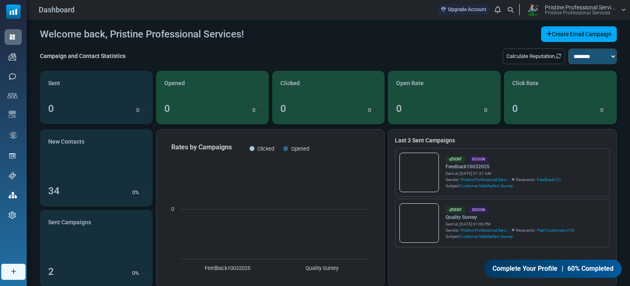  I want to click on img: dashboard-icon-active.svg, so click(12, 37).